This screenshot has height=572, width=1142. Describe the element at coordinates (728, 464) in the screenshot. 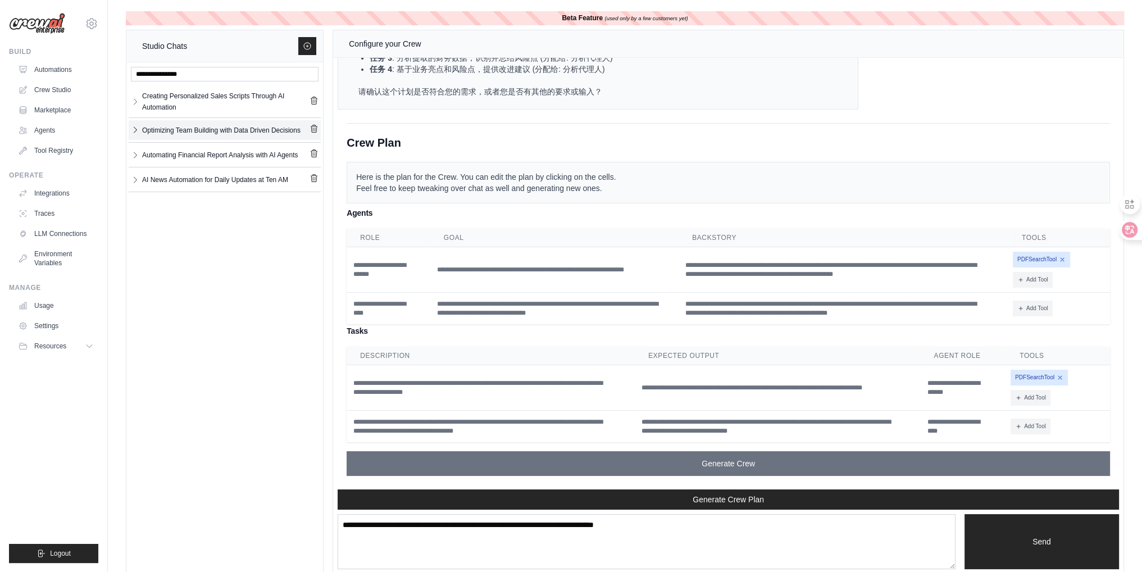

I see `span: Generate Crew` at that location.